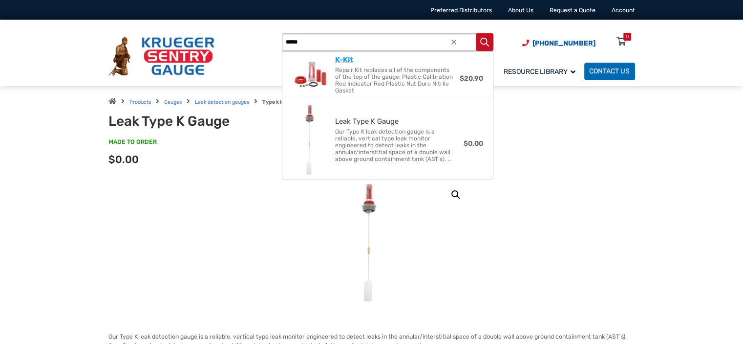 This screenshot has height=344, width=743. Describe the element at coordinates (472, 78) in the screenshot. I see `bdi: 20.90` at that location.